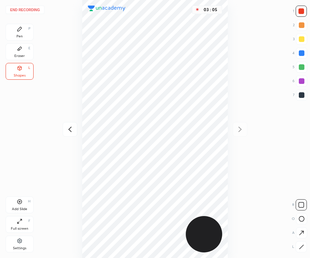 This screenshot has height=258, width=310. Describe the element at coordinates (300, 53) in the screenshot. I see `div: 4` at that location.